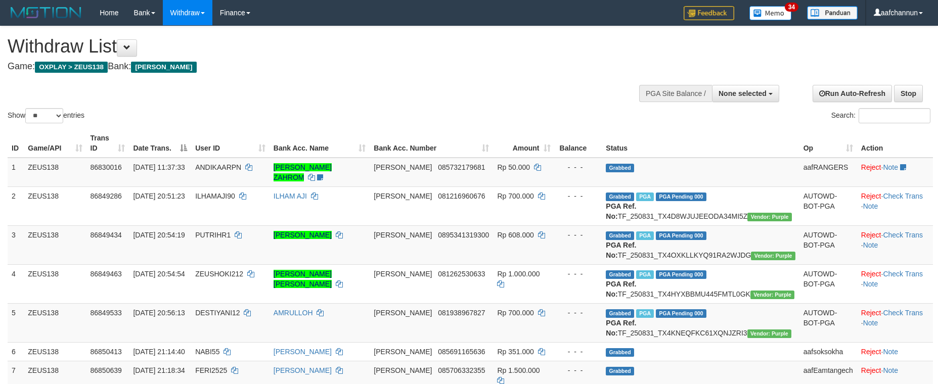 The width and height of the screenshot is (938, 384). What do you see at coordinates (16, 351) in the screenshot?
I see `td: 6` at bounding box center [16, 351].